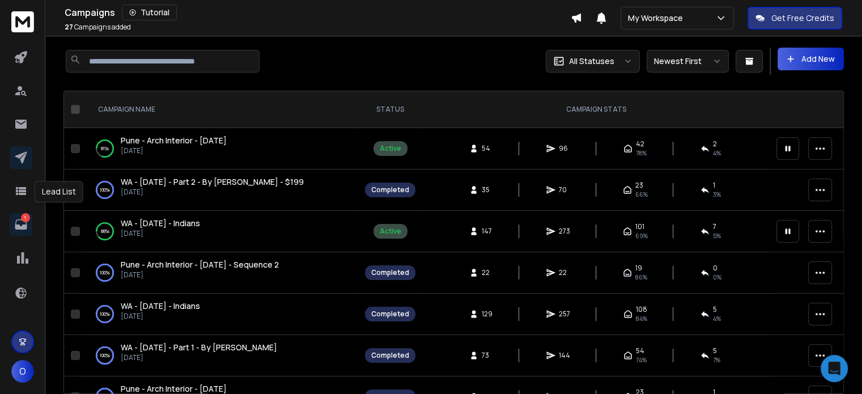 The width and height of the screenshot is (862, 394). Describe the element at coordinates (21, 224) in the screenshot. I see `a: 1` at that location.